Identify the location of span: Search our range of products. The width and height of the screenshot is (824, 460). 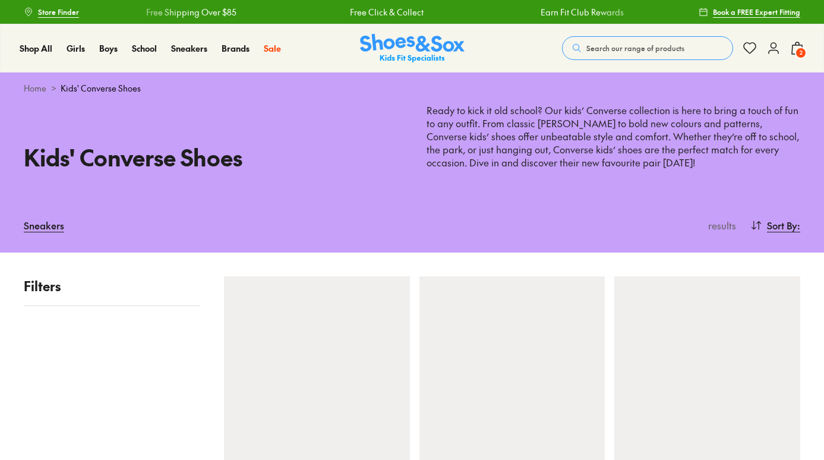
(635, 48).